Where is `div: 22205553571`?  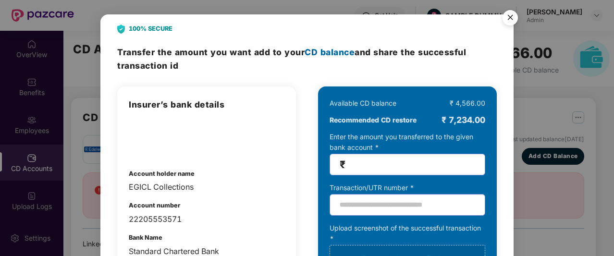
div: 22205553571 is located at coordinates (207, 219).